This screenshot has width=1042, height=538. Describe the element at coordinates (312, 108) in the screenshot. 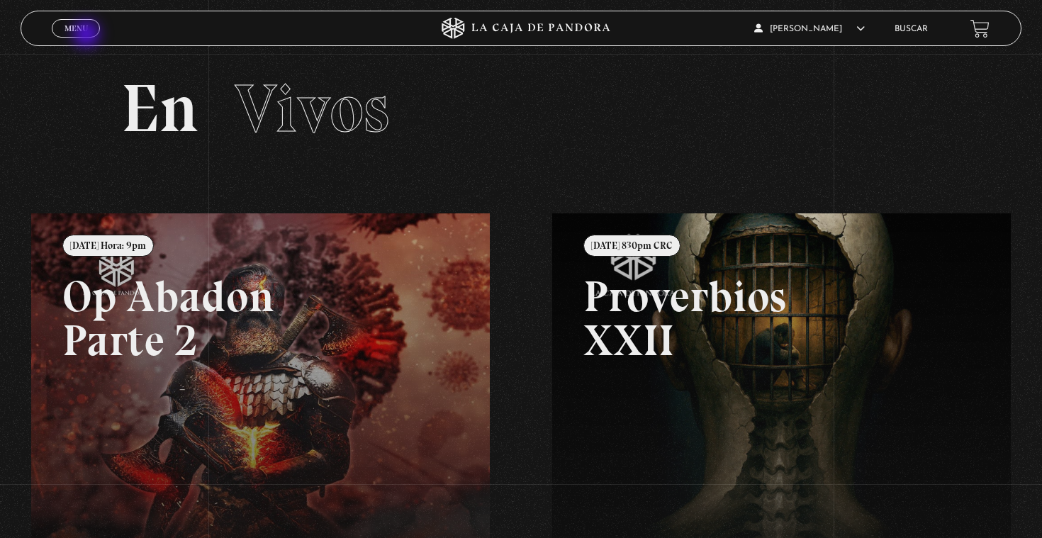

I see `span: Vivos` at that location.